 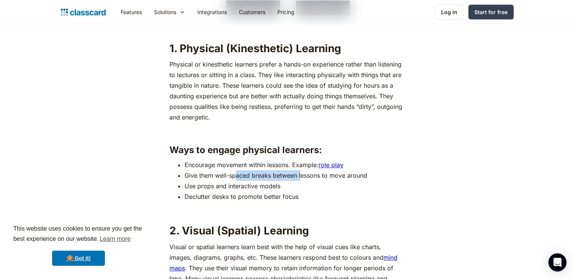 I want to click on a: home, so click(x=83, y=12).